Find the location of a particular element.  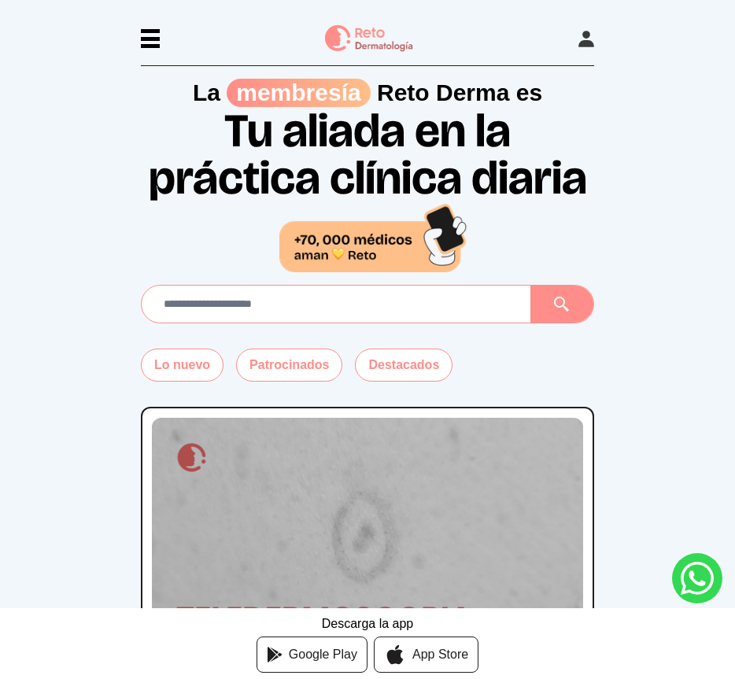

img: 70,000 médicos aman Reto is located at coordinates (374, 237).